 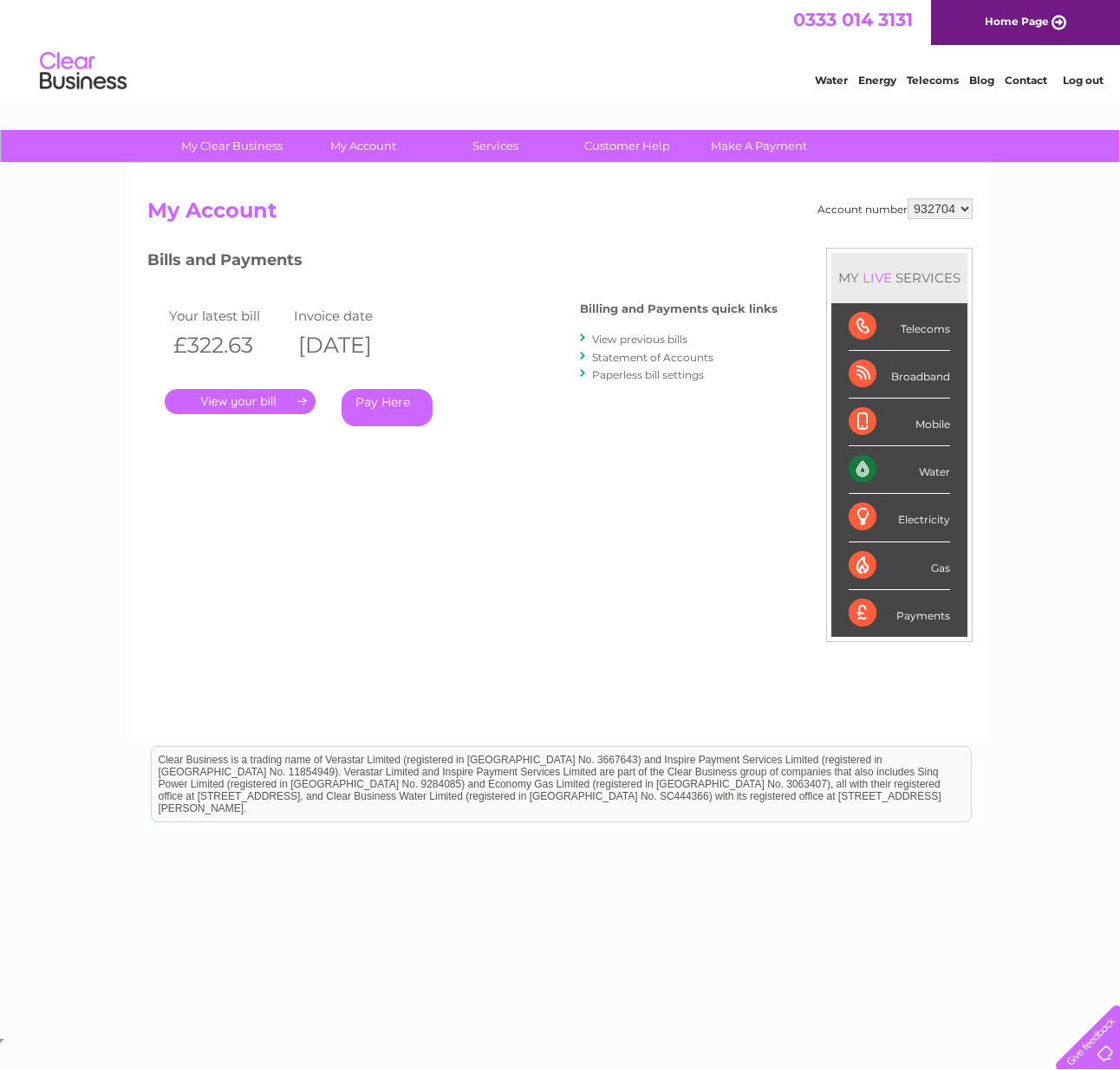 I want to click on div: Payments, so click(x=899, y=613).